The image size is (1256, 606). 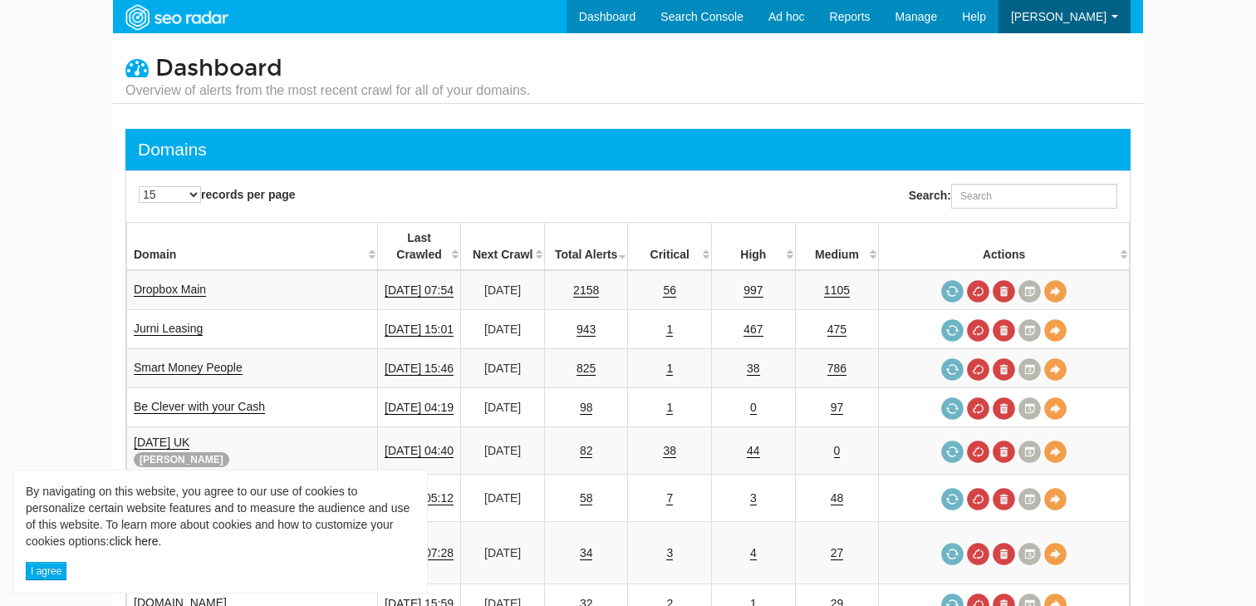 What do you see at coordinates (586, 247) in the screenshot?
I see `th: Total Alerts: activate to sort column ascending` at bounding box center [586, 247].